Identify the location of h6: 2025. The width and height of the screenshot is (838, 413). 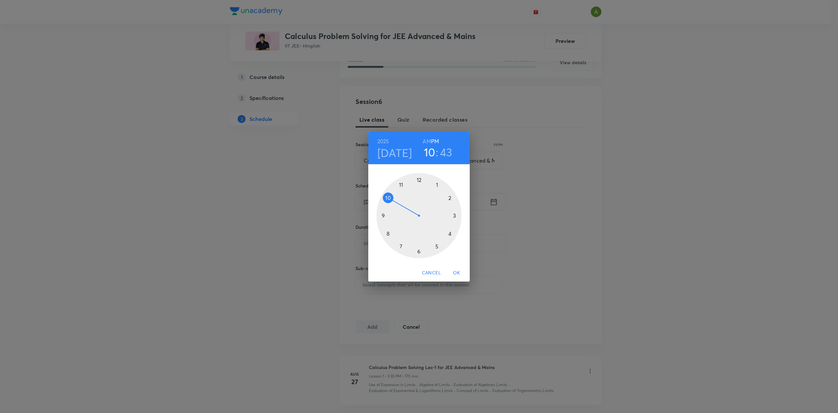
(383, 141).